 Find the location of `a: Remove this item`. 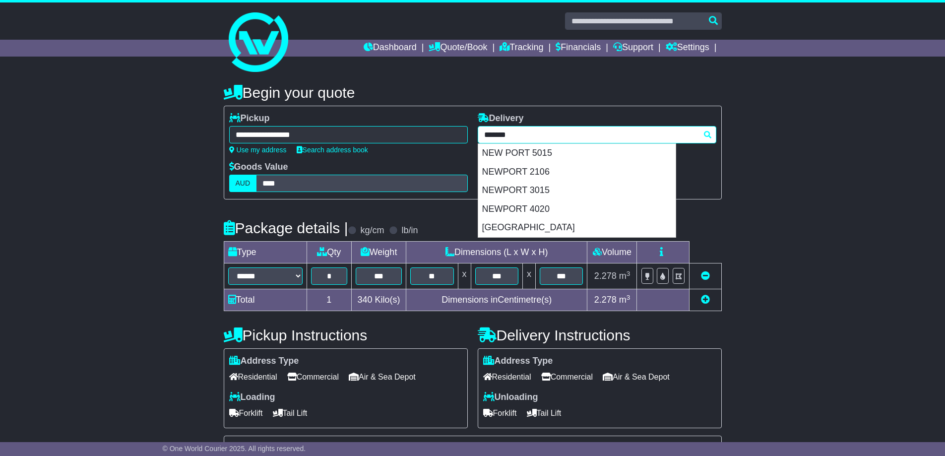

a: Remove this item is located at coordinates (706, 276).